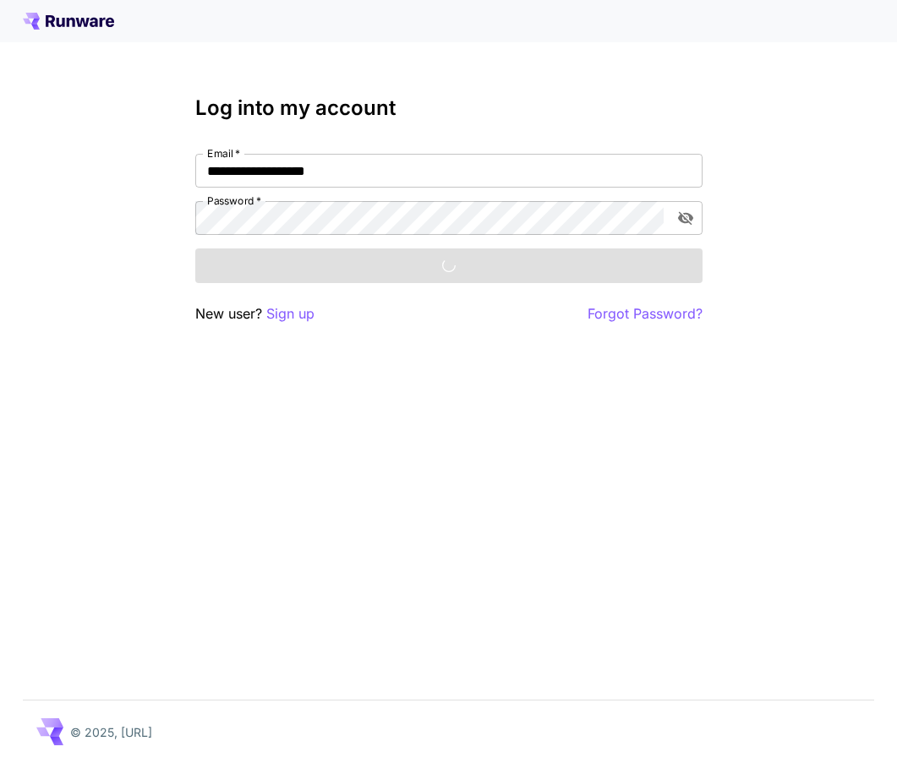 The width and height of the screenshot is (897, 763). Describe the element at coordinates (234, 200) in the screenshot. I see `label: Password` at that location.